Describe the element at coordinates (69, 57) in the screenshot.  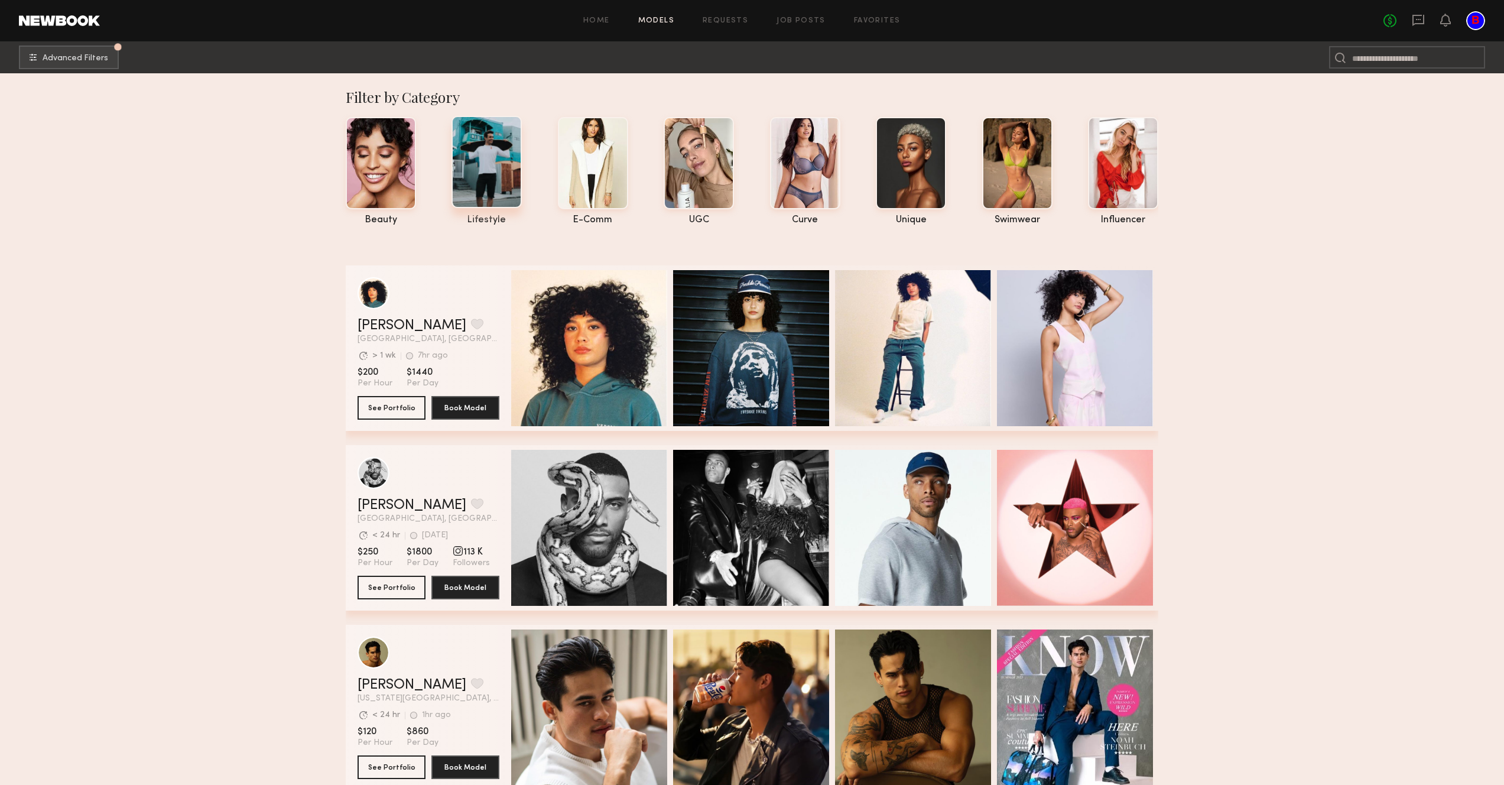
I see `button: Advanced Filters` at that location.